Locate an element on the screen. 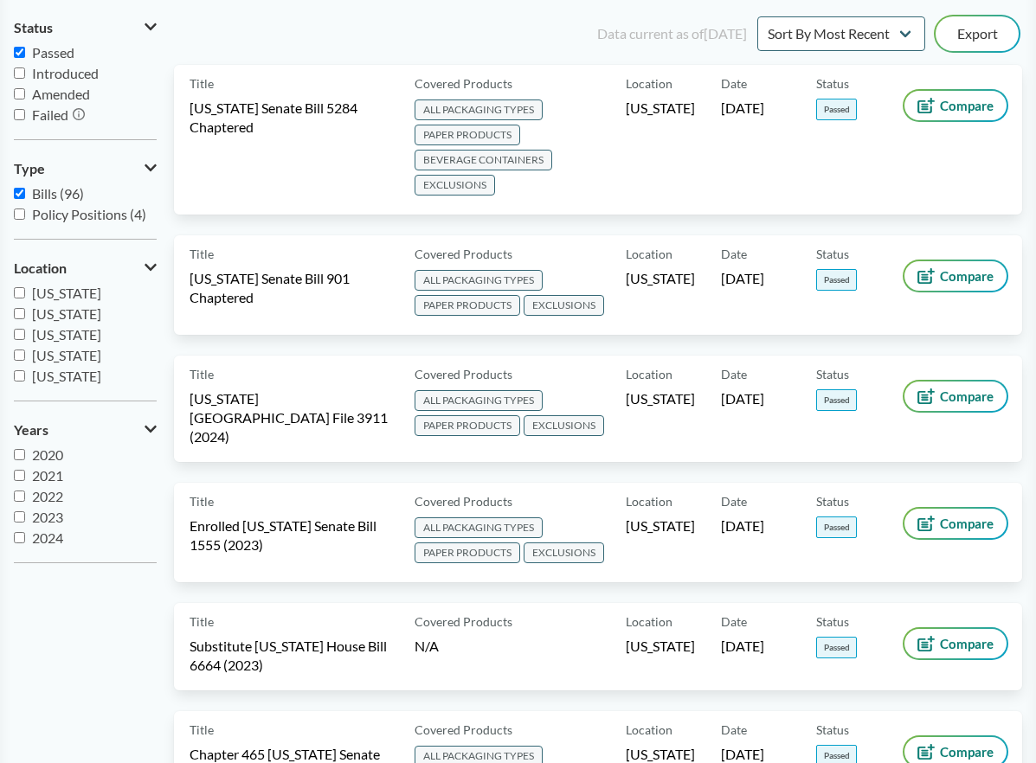  button: Years is located at coordinates (85, 430).